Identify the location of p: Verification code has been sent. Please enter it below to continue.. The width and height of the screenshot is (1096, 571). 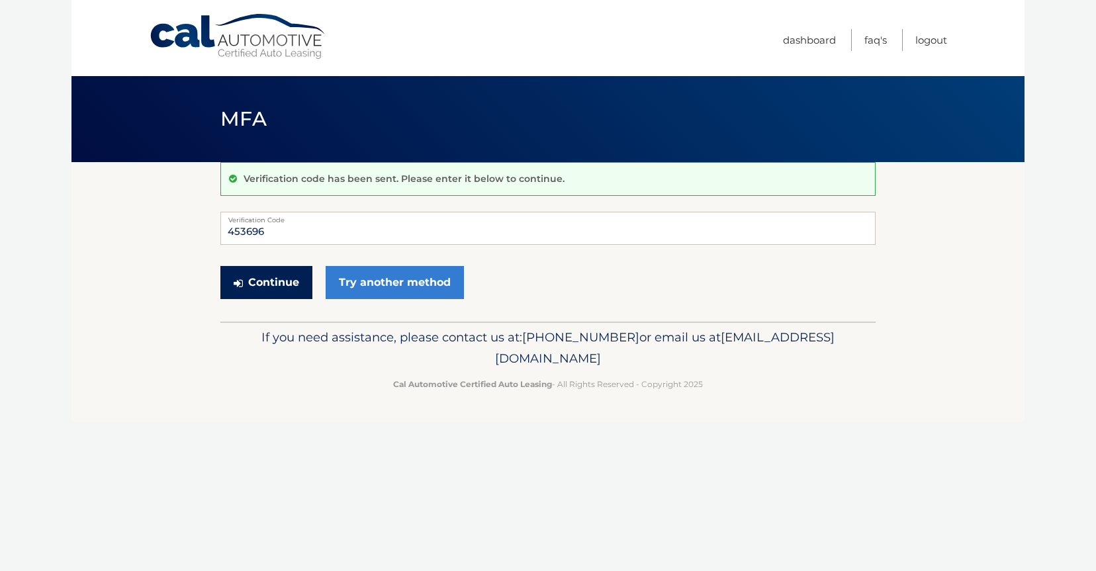
(404, 179).